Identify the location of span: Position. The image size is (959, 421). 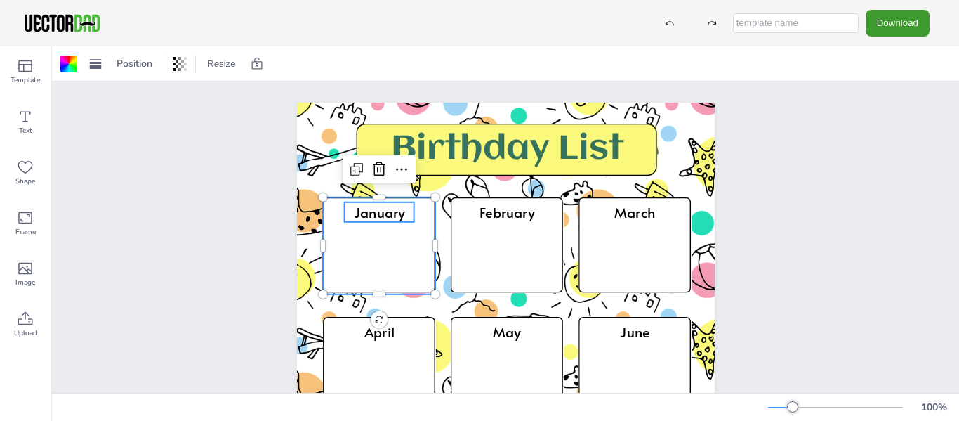
(134, 63).